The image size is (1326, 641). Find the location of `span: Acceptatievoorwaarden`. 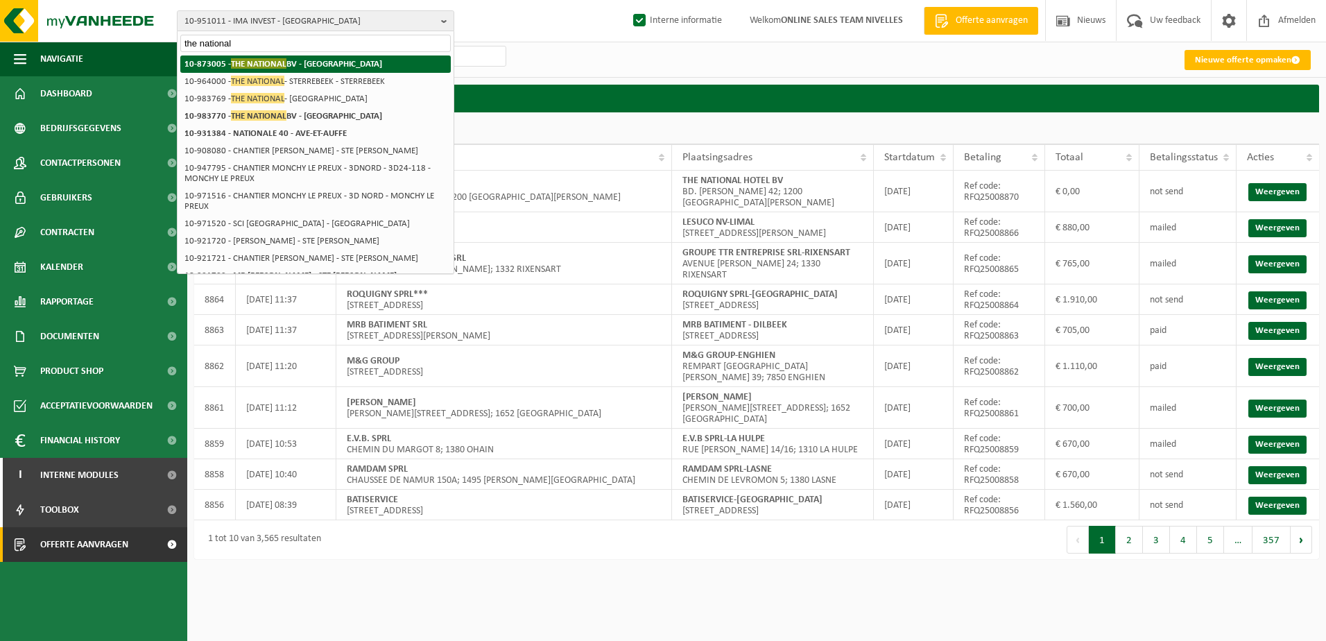

span: Acceptatievoorwaarden is located at coordinates (96, 406).